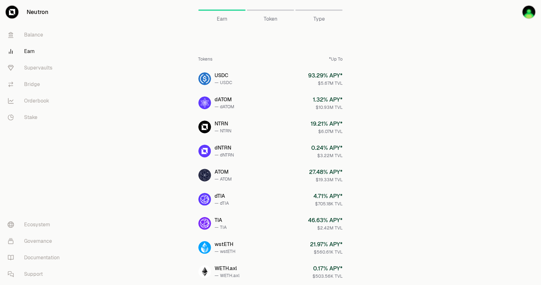 Image resolution: width=541 pixels, height=285 pixels. Describe the element at coordinates (271, 199) in the screenshot. I see `a: dTIAdTIA— dTIA4.71% APY*$705.18K TVL` at that location.